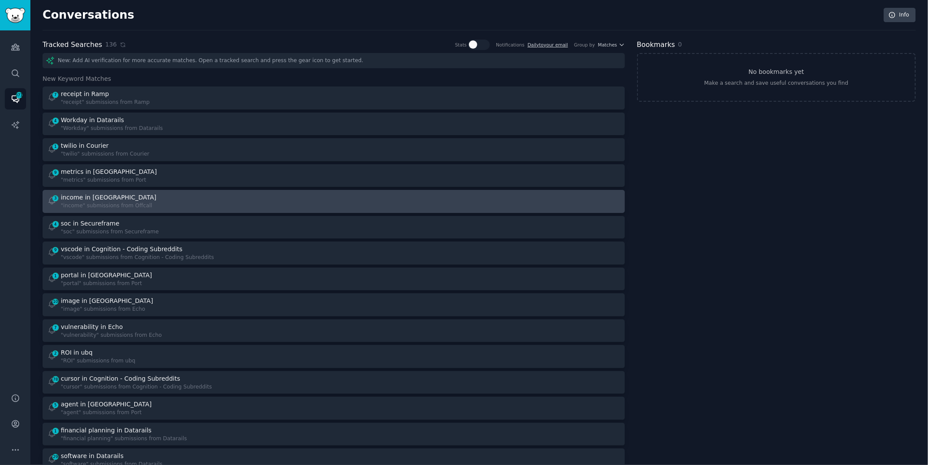 This screenshot has width=928, height=465. Describe the element at coordinates (776, 72) in the screenshot. I see `h3: No bookmarks yet` at that location.